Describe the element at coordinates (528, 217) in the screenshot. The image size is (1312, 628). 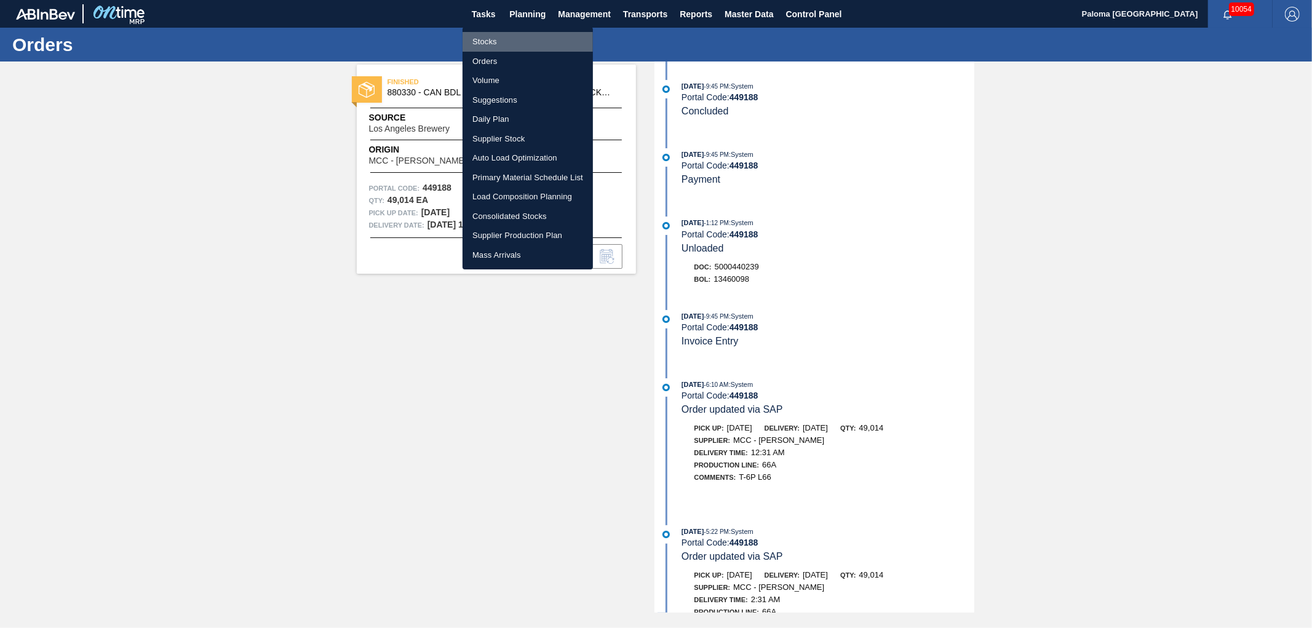
I see `li: Consolidated Stocks` at that location.